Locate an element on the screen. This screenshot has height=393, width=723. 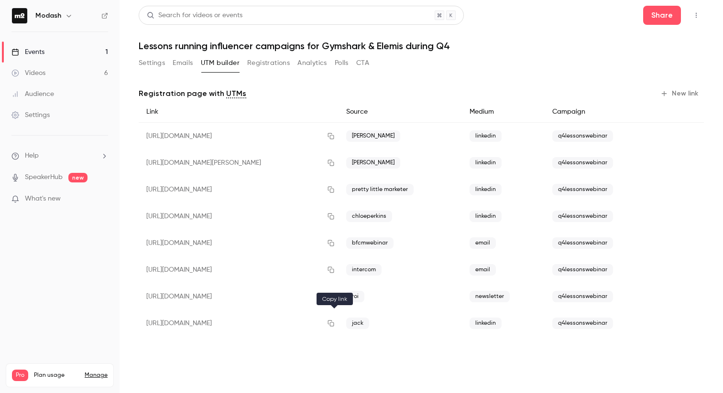
span: Help is located at coordinates (32, 156).